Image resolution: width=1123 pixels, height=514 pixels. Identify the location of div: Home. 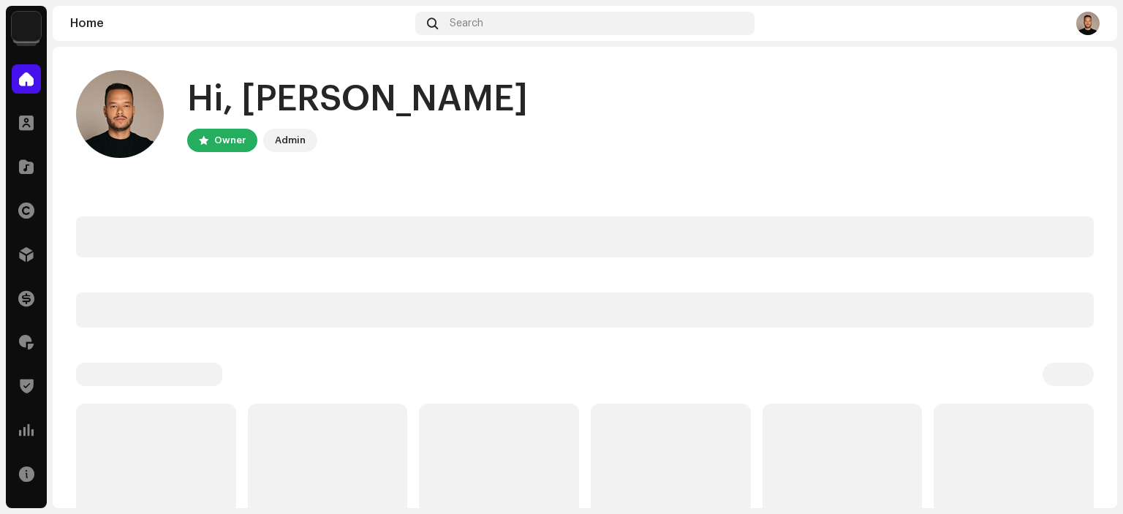
(240, 23).